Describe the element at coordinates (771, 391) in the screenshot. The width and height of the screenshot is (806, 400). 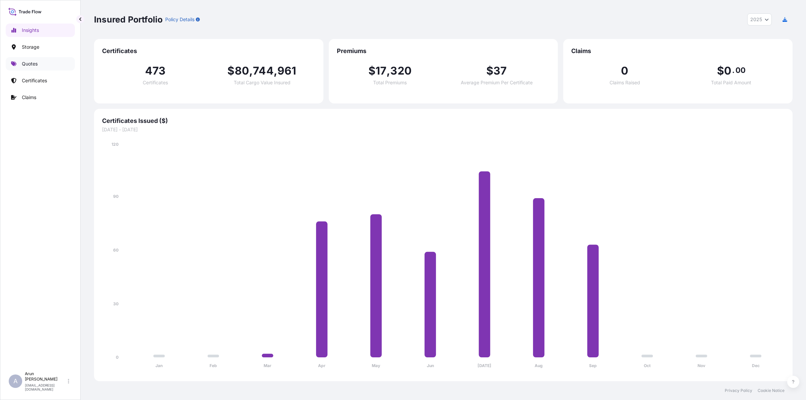
I see `p: Cookie Notice` at that location.